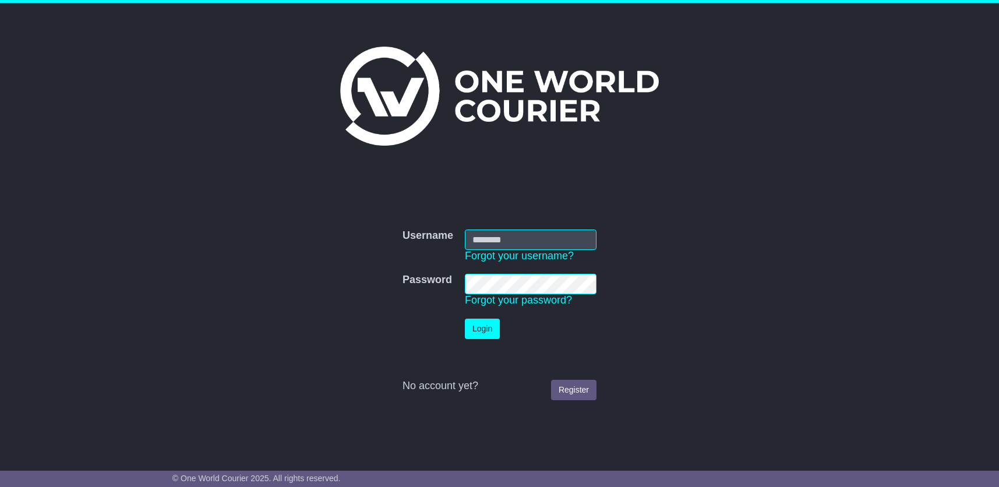  What do you see at coordinates (499, 386) in the screenshot?
I see `div: No account yet?` at bounding box center [499, 386].